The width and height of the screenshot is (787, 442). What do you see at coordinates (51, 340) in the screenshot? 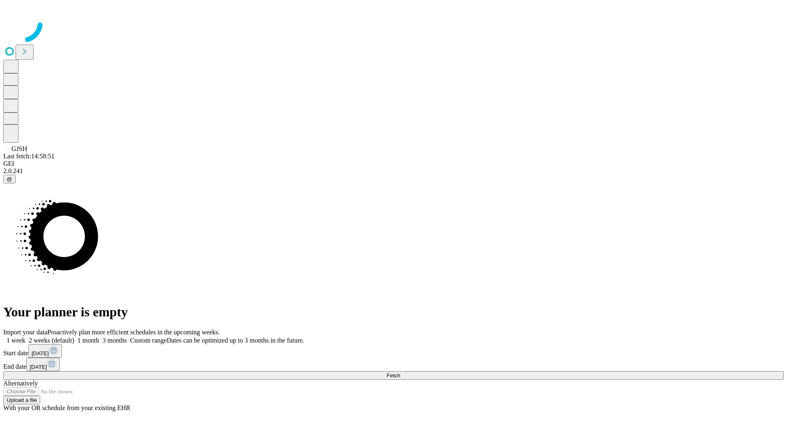
I see `span: 2 weeks (default)` at bounding box center [51, 340].